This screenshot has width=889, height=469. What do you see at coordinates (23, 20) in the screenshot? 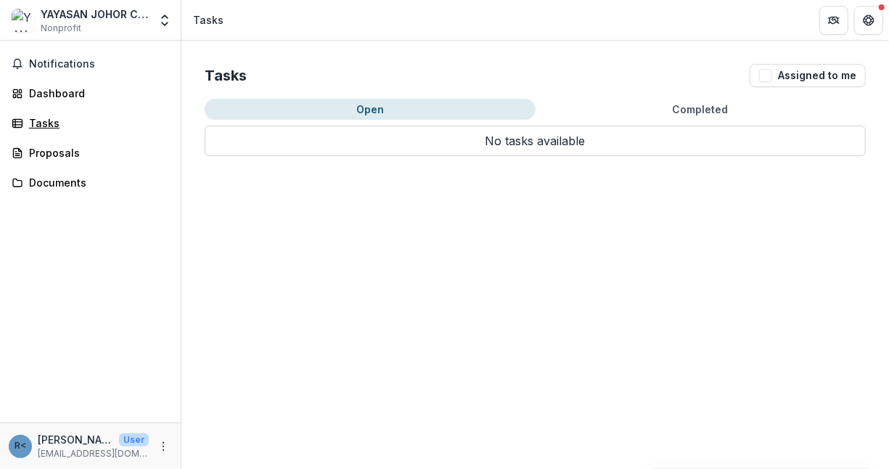
I see `img: YAYASAN JOHOR CORPORATION` at bounding box center [23, 20].